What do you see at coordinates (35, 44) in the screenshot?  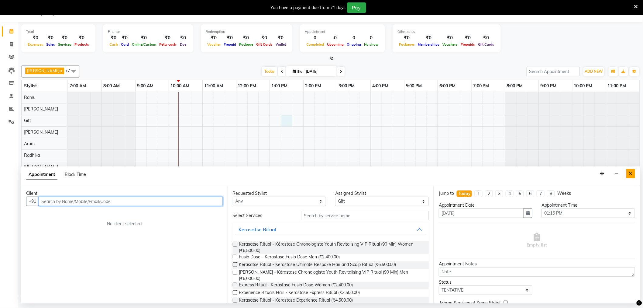 I see `span: Expenses` at bounding box center [35, 44].